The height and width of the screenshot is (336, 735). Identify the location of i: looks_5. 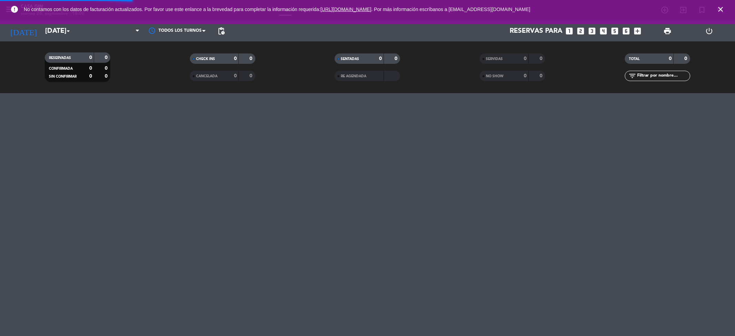
(615, 31).